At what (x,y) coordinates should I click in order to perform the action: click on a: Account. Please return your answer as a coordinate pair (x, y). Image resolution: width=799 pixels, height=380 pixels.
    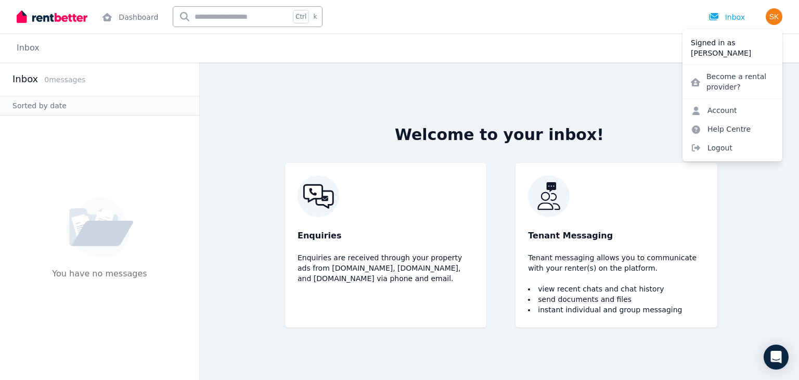
    Looking at the image, I should click on (713, 110).